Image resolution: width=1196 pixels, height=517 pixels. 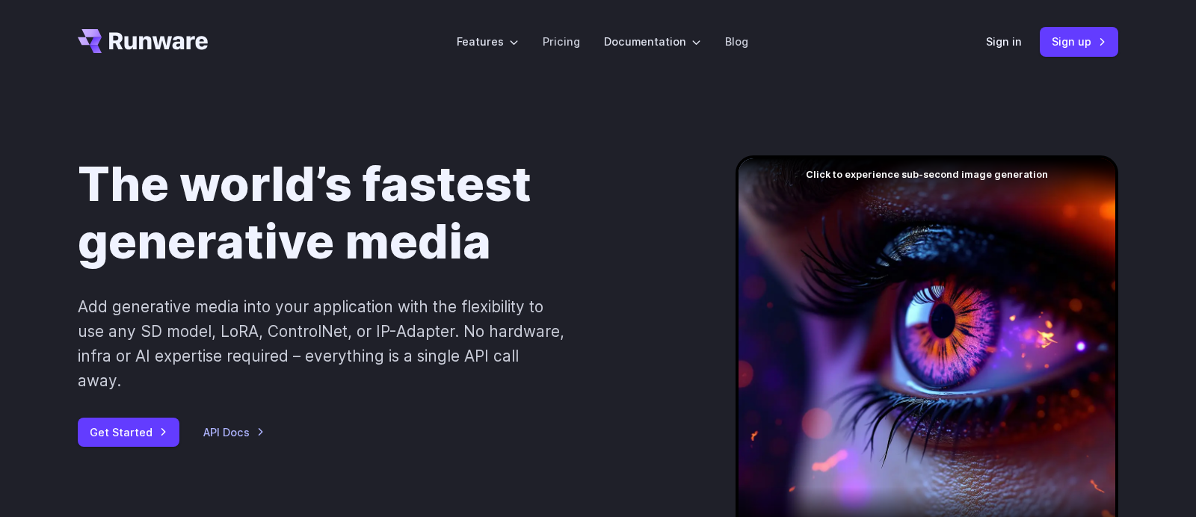 I want to click on label: Features, so click(x=487, y=41).